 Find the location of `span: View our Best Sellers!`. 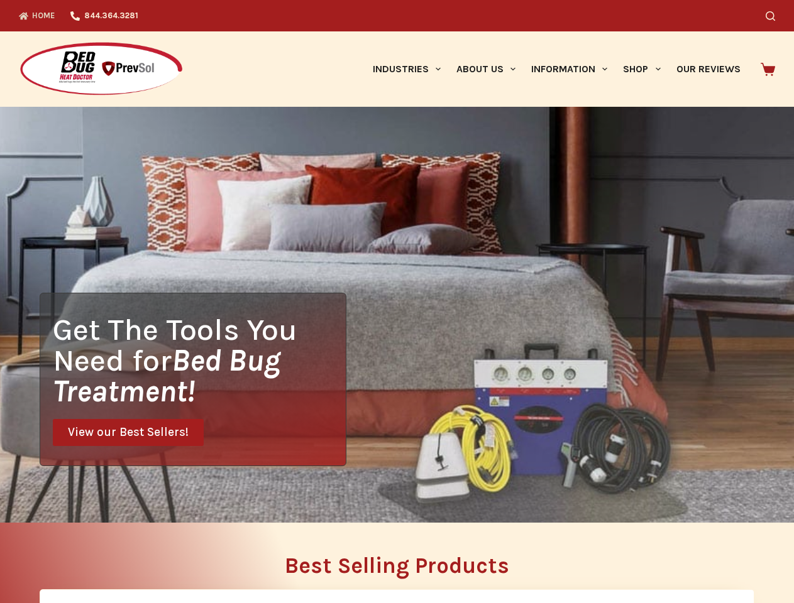

span: View our Best Sellers! is located at coordinates (128, 432).